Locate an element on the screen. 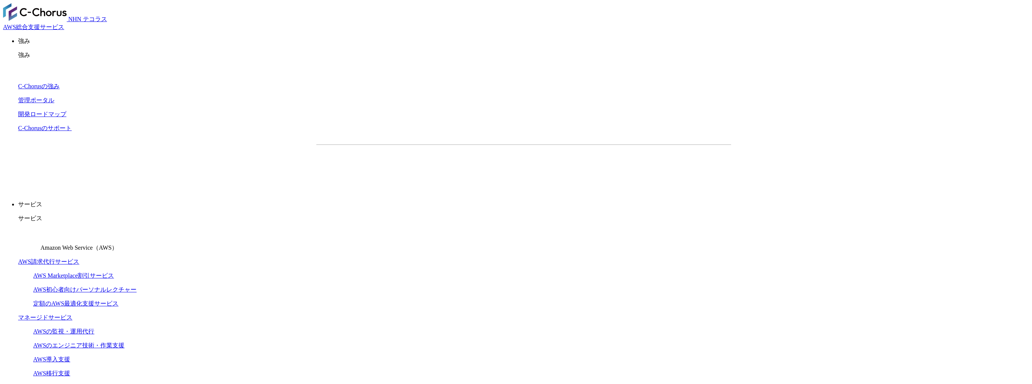 Image resolution: width=1032 pixels, height=384 pixels. a: AWSのエンジニア技術・作業支援 is located at coordinates (79, 345).